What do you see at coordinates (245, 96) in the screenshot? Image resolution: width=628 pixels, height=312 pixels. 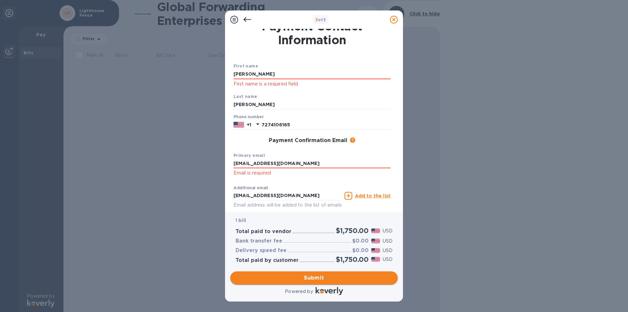 I see `b: Last name` at bounding box center [245, 96].